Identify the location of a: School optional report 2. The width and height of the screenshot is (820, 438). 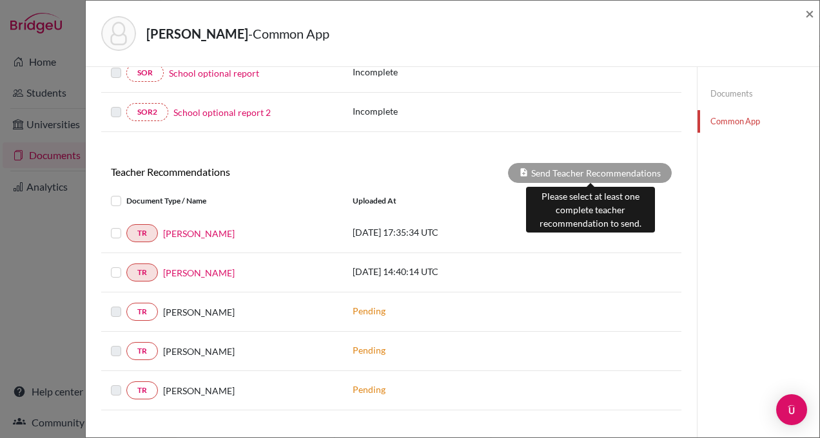
(222, 112).